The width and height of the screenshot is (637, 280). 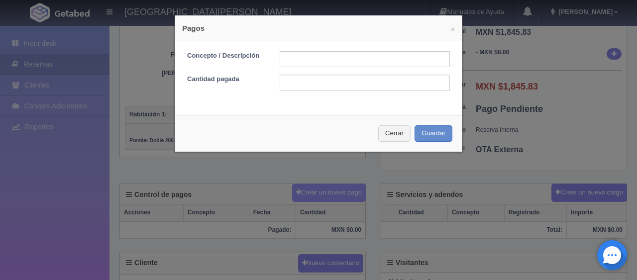 What do you see at coordinates (433, 133) in the screenshot?
I see `button: Guardar` at bounding box center [433, 133].